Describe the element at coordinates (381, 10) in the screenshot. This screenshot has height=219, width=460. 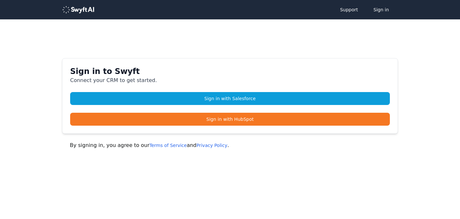
I see `button: Sign in` at that location.